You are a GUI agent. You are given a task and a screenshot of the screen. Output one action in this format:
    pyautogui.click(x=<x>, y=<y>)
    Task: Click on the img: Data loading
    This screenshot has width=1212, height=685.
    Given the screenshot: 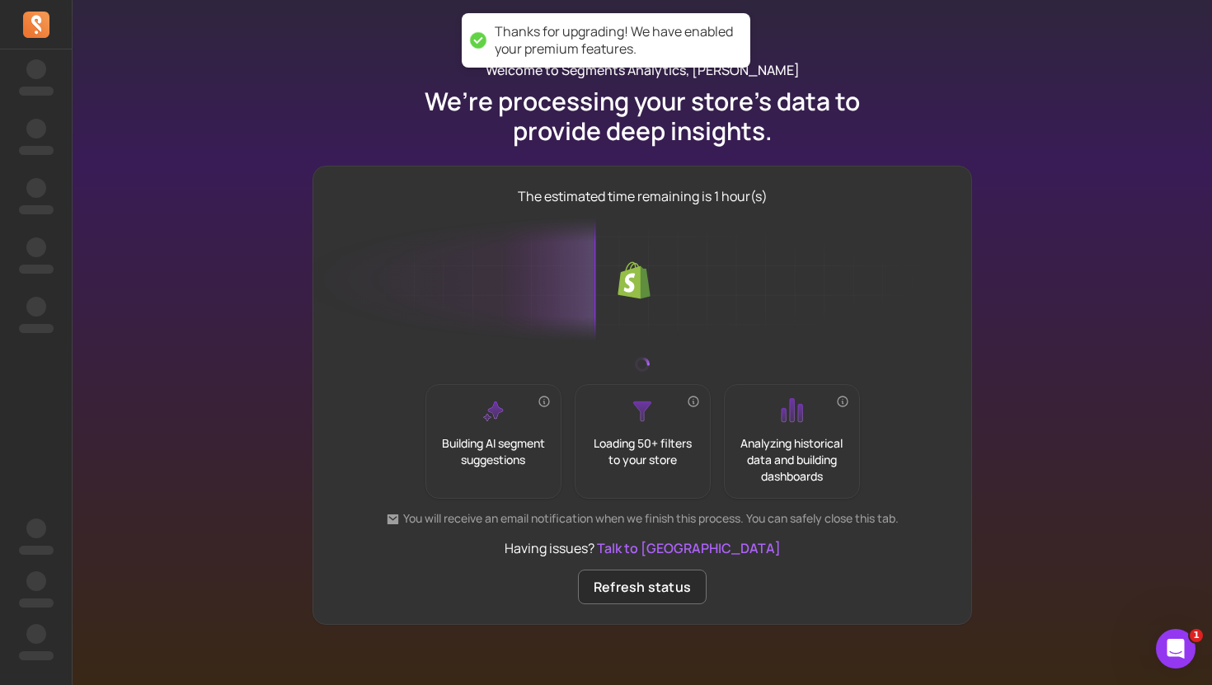 What is the action you would take?
    pyautogui.click(x=642, y=281)
    